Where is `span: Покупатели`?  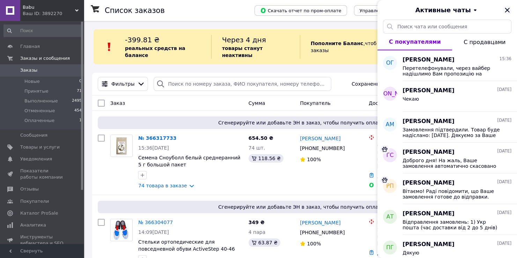
span: Покупатели is located at coordinates (35, 201).